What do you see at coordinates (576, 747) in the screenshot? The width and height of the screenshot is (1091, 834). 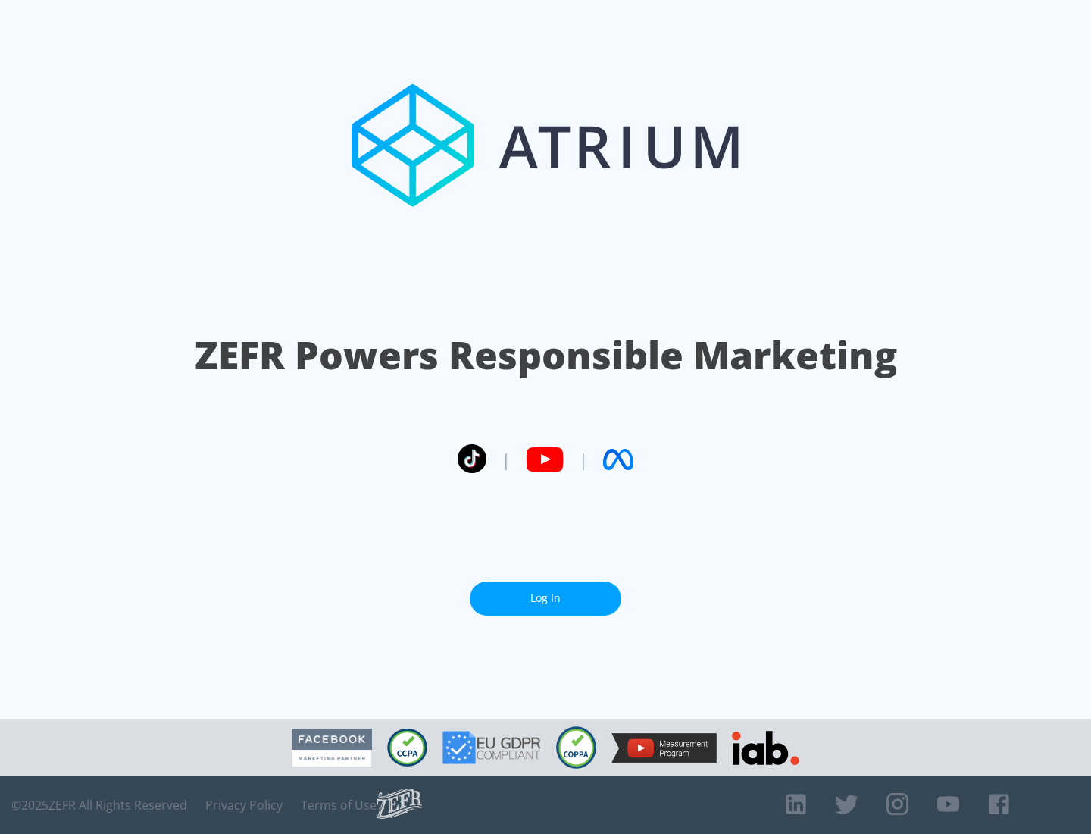 I see `img: COPPA Compliant` at bounding box center [576, 747].